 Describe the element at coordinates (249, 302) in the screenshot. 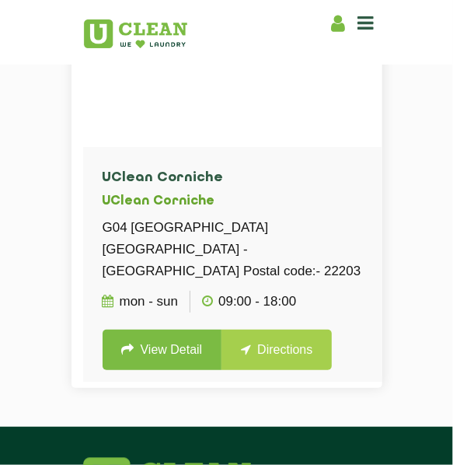

I see `p: 09:00 - 18:00` at that location.